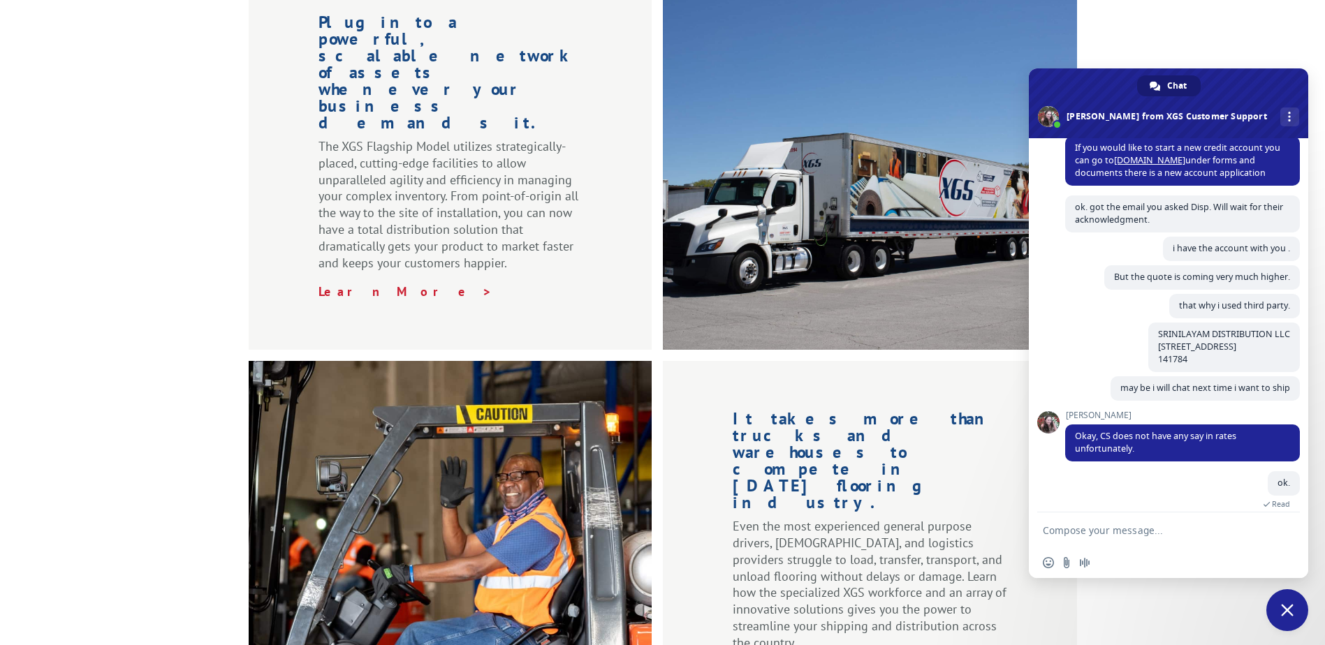 This screenshot has height=645, width=1325. Describe the element at coordinates (1169, 86) in the screenshot. I see `div: Chat` at that location.